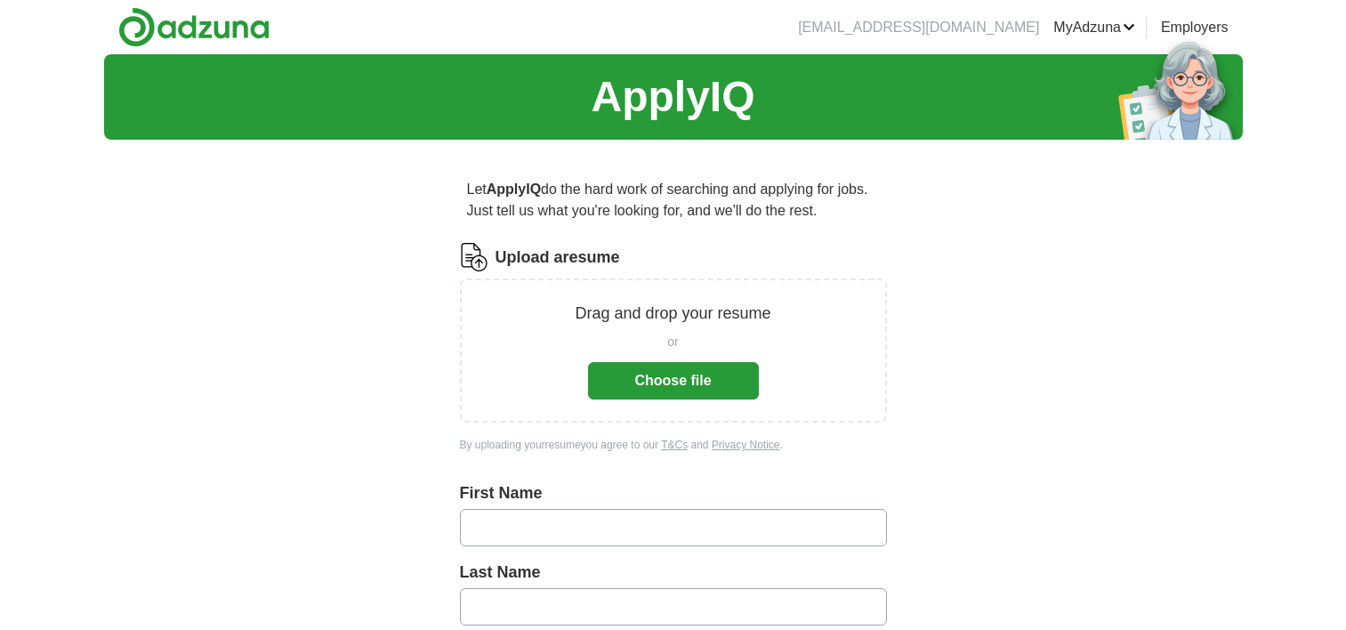 The image size is (1346, 630). What do you see at coordinates (672, 313) in the screenshot?
I see `p: Drag and drop your resume` at bounding box center [672, 313].